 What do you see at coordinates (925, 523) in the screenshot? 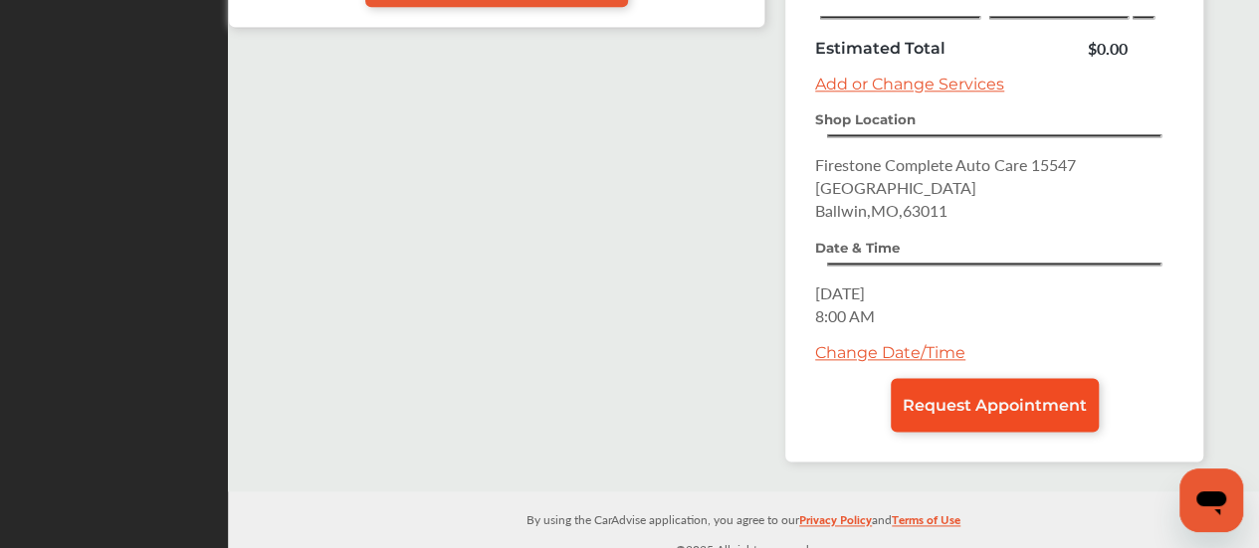
I see `a: Terms of Use` at bounding box center [925, 523].